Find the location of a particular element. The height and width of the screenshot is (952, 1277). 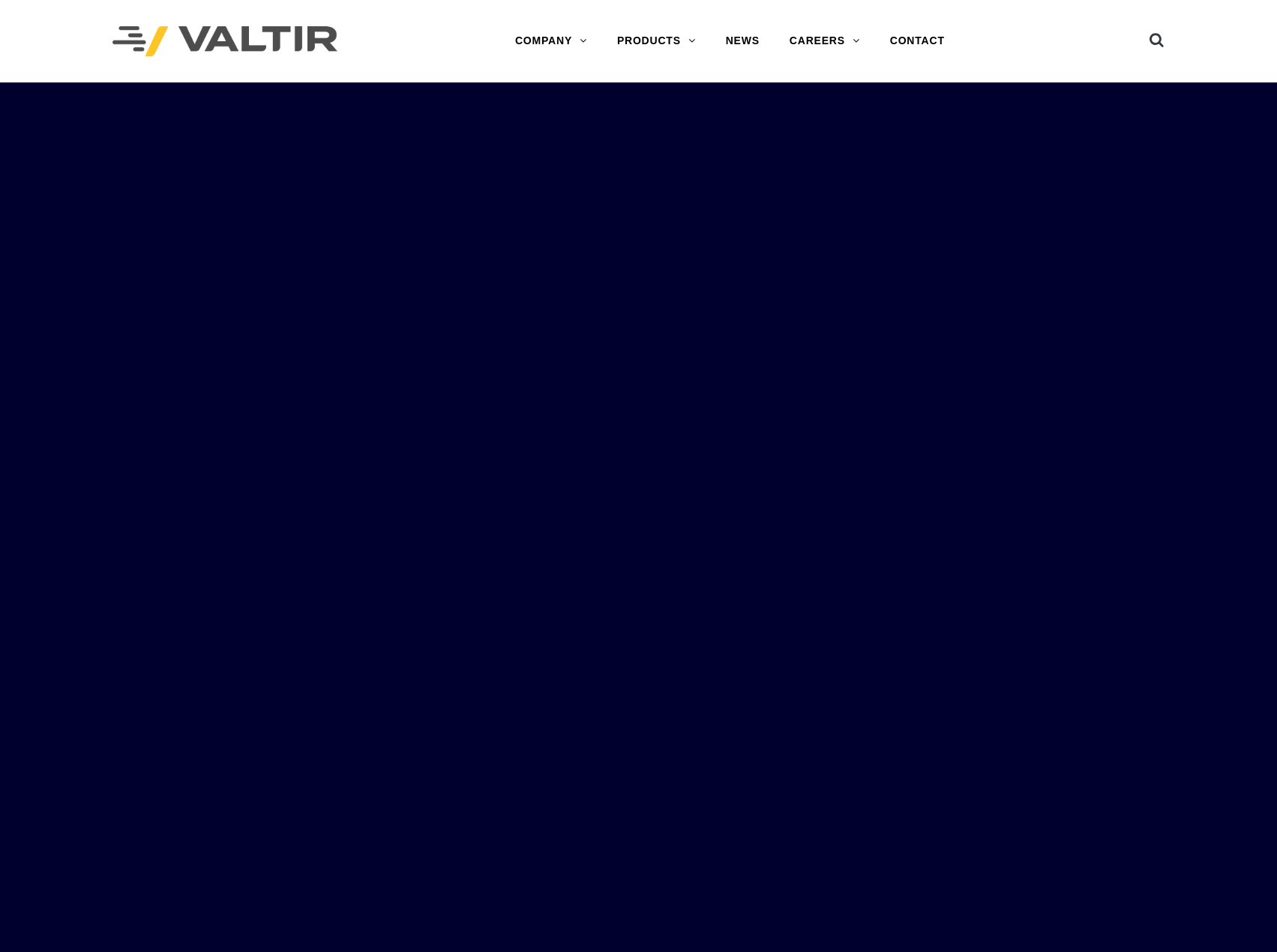

a: CONTACT is located at coordinates (917, 41).